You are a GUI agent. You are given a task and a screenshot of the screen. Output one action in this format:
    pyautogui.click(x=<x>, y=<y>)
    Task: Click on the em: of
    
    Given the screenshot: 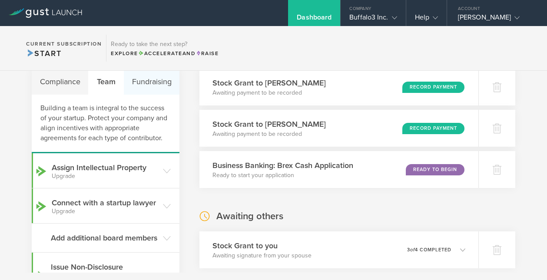 What is the action you would take?
    pyautogui.click(x=412, y=250)
    